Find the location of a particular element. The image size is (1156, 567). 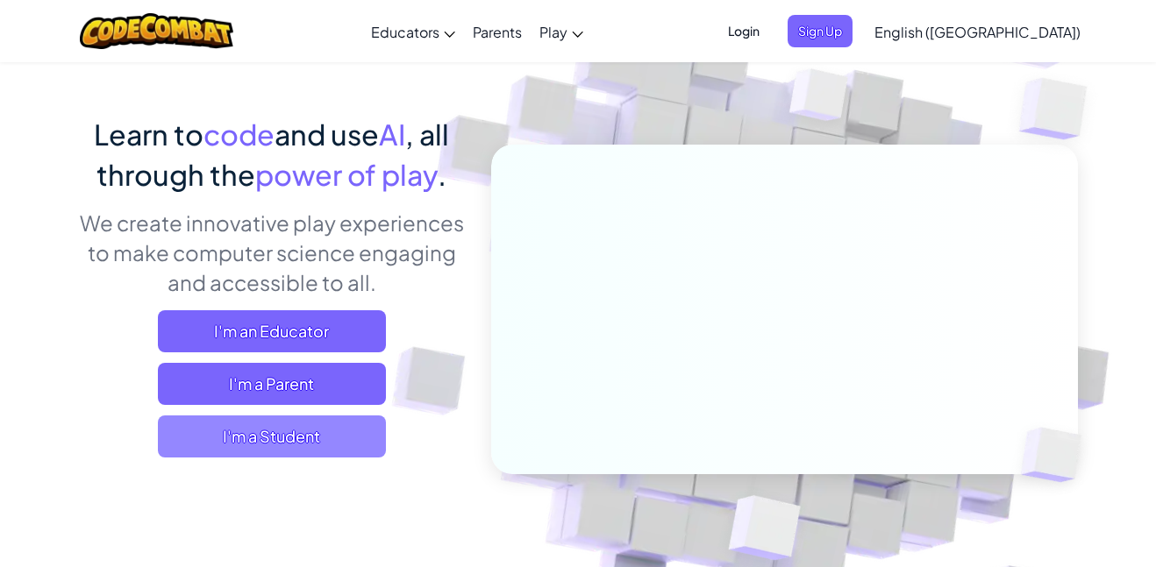

span: and use is located at coordinates (326, 134).